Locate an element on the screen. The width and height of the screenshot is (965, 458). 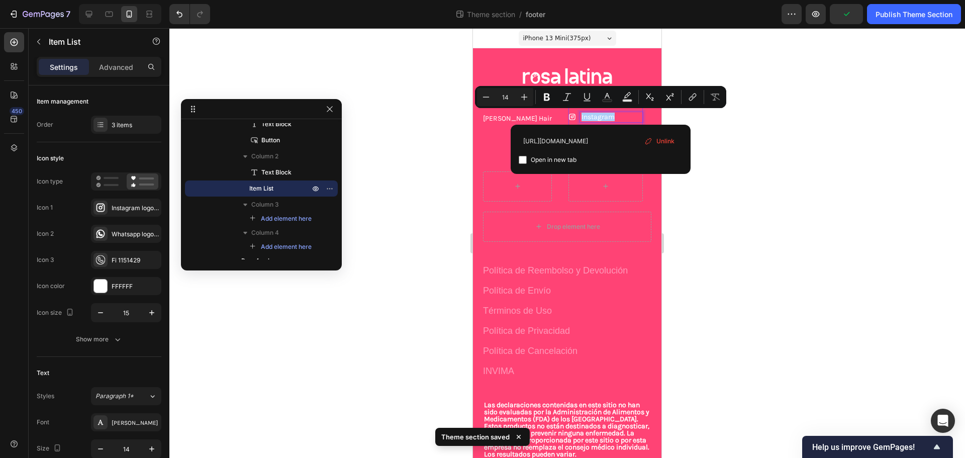
img: gempages_579485583047394073-c6fa56df-d929-4bdf-924a-d3de02e84700.svg is located at coordinates (94, 48).